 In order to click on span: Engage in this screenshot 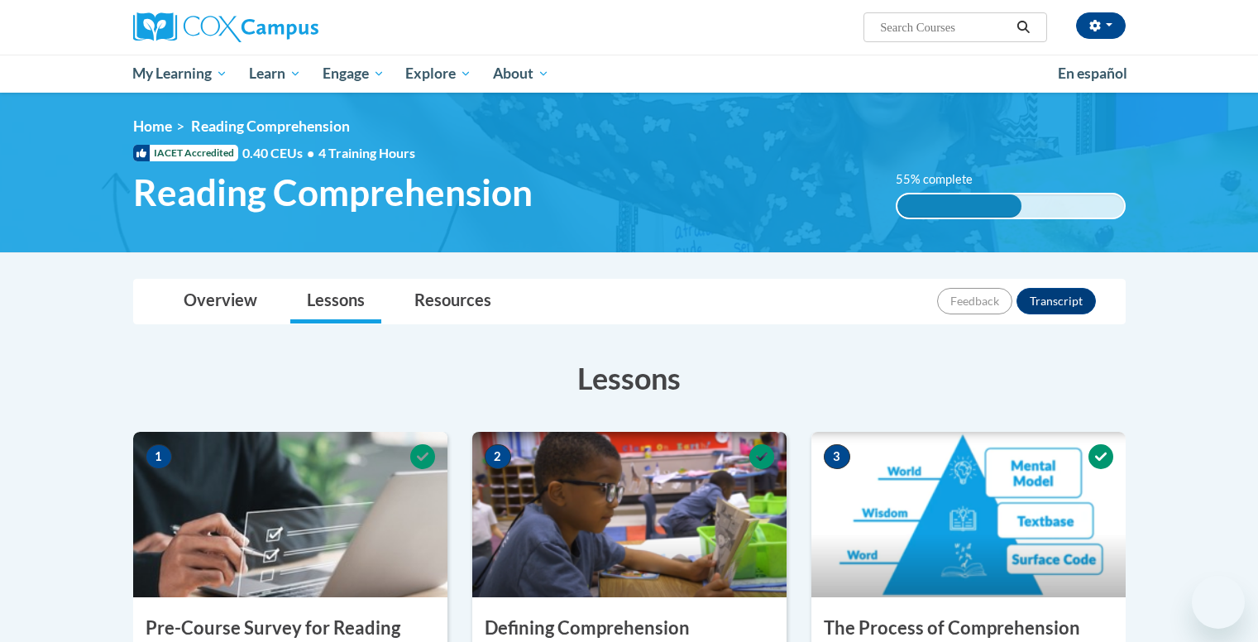, I will do `click(353, 74)`.